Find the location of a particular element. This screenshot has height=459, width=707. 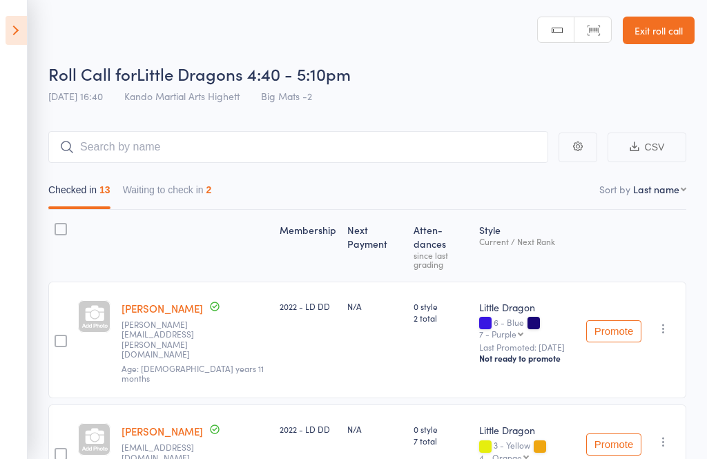

div: Membership is located at coordinates (308, 246).